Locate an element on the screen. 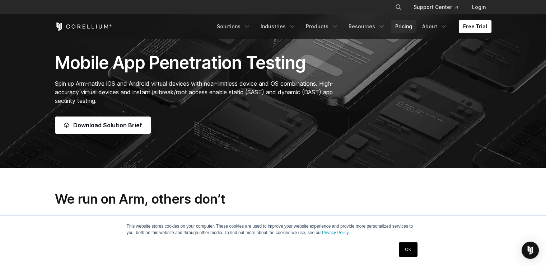  h1: Mobile App Penetration Testing is located at coordinates (198, 63).